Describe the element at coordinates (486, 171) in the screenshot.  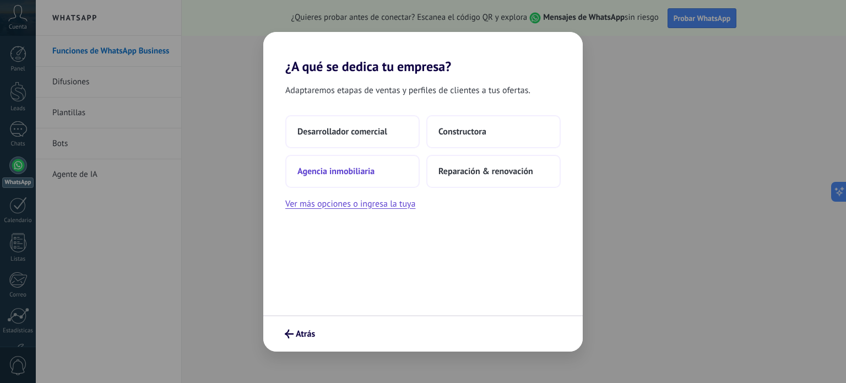
I see `span: Reparación & renovación` at that location.